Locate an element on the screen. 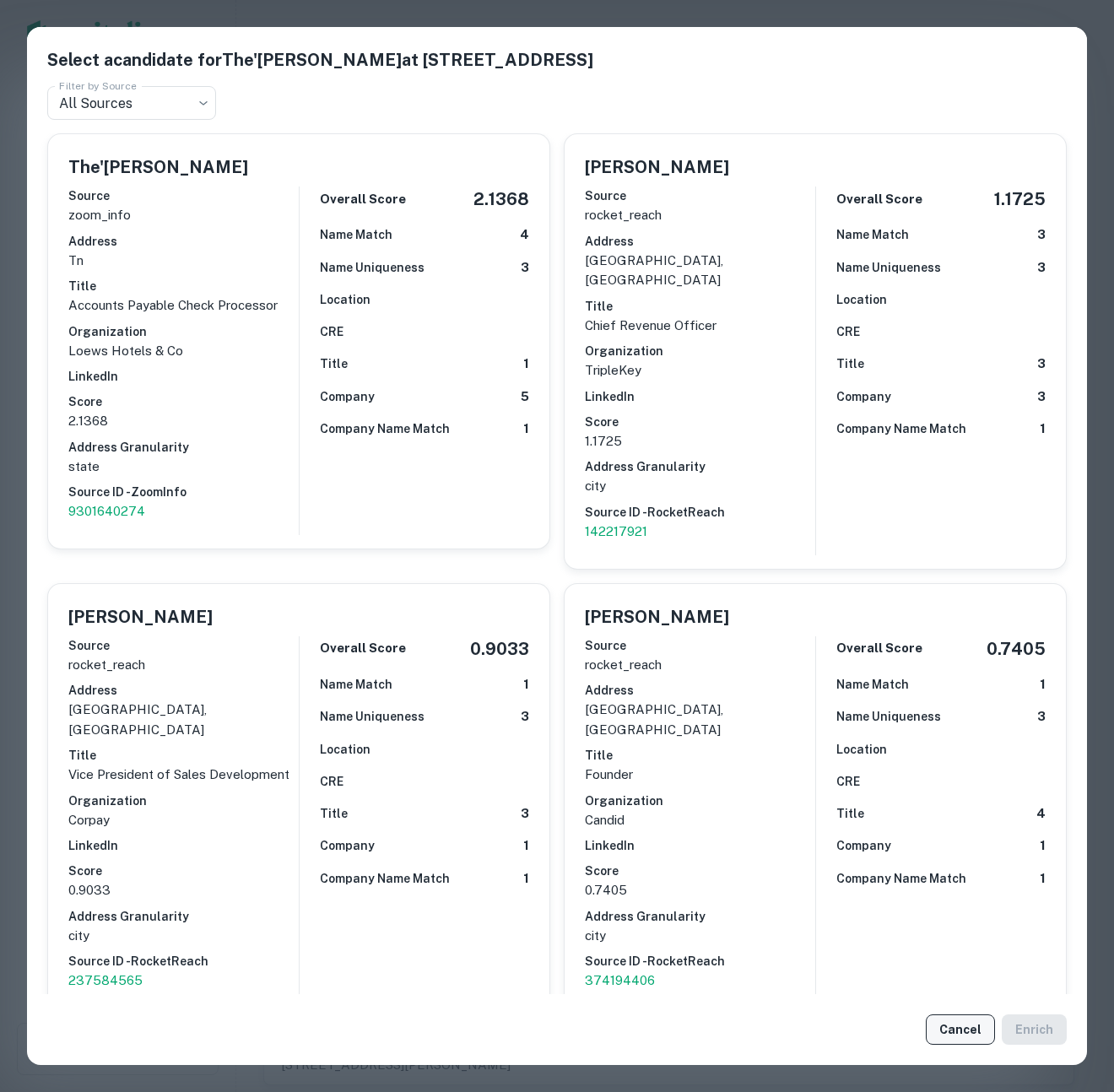 This screenshot has height=1092, width=1114. p: 374194406 is located at coordinates (700, 981).